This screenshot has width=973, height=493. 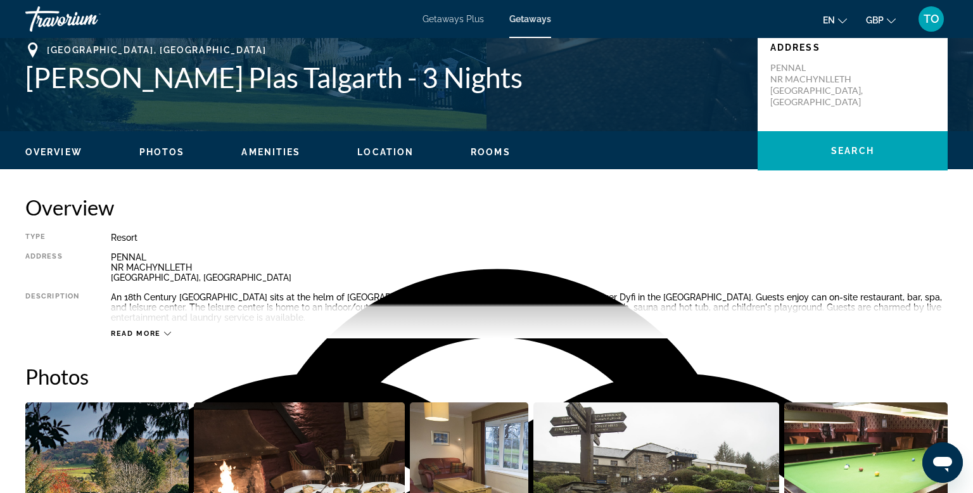 What do you see at coordinates (881, 20) in the screenshot?
I see `button: Change currency` at bounding box center [881, 20].